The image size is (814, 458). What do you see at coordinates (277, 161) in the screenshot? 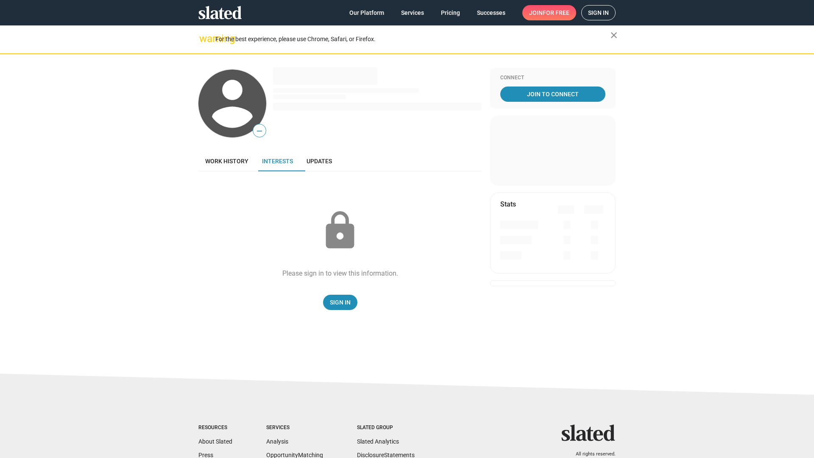
I see `span: Interests` at bounding box center [277, 161].